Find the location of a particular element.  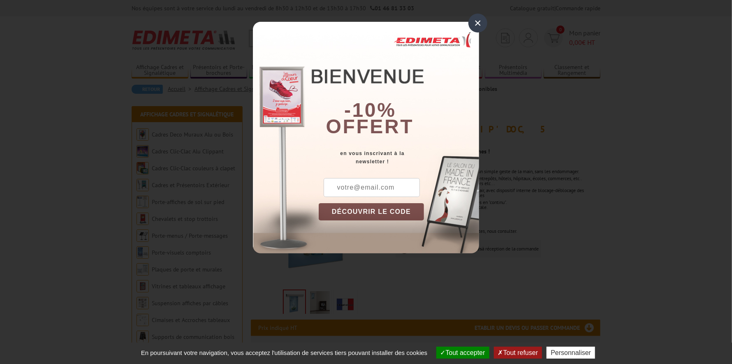

b: -10% is located at coordinates (370, 110).